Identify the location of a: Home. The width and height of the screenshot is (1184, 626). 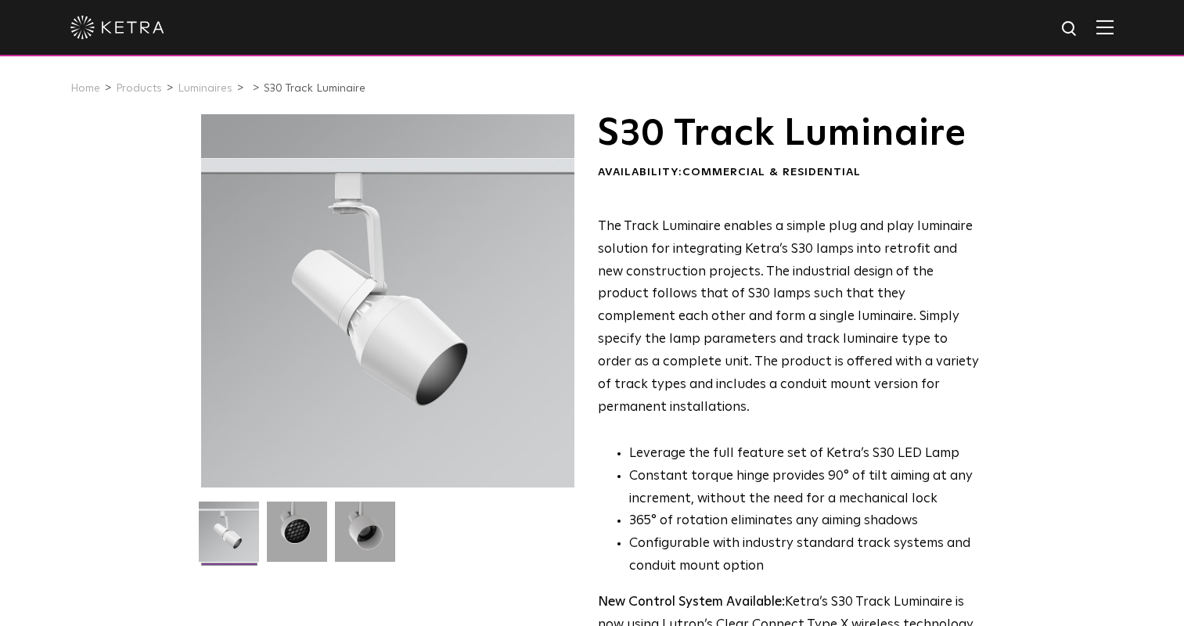
(85, 88).